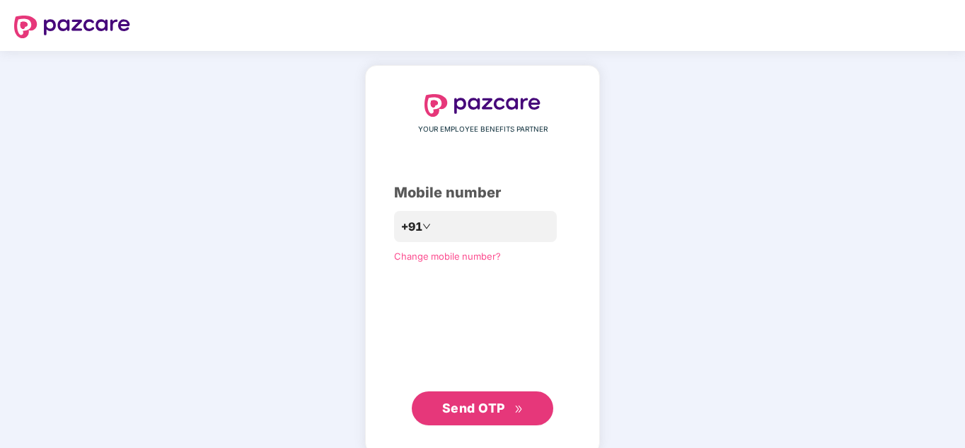  I want to click on span: +91, so click(412, 226).